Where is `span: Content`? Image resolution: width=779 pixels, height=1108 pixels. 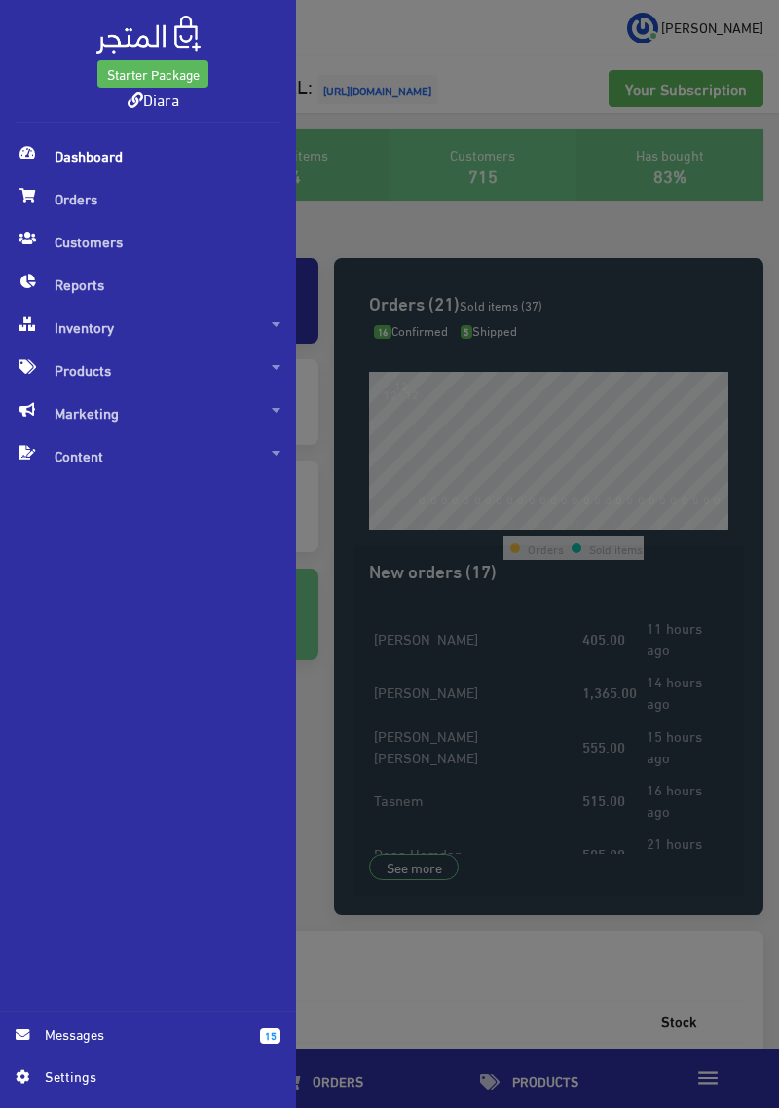
span: Content is located at coordinates (148, 456).